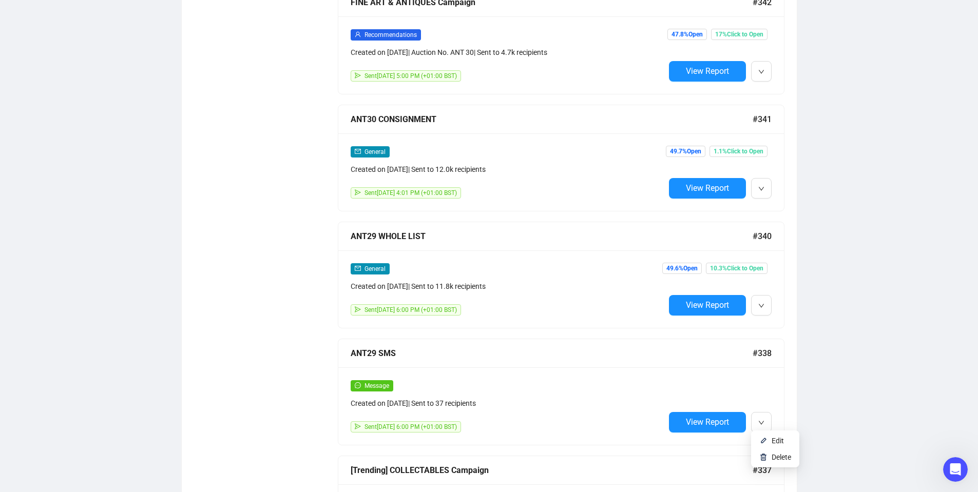  I want to click on span: 49.7% Open, so click(685, 151).